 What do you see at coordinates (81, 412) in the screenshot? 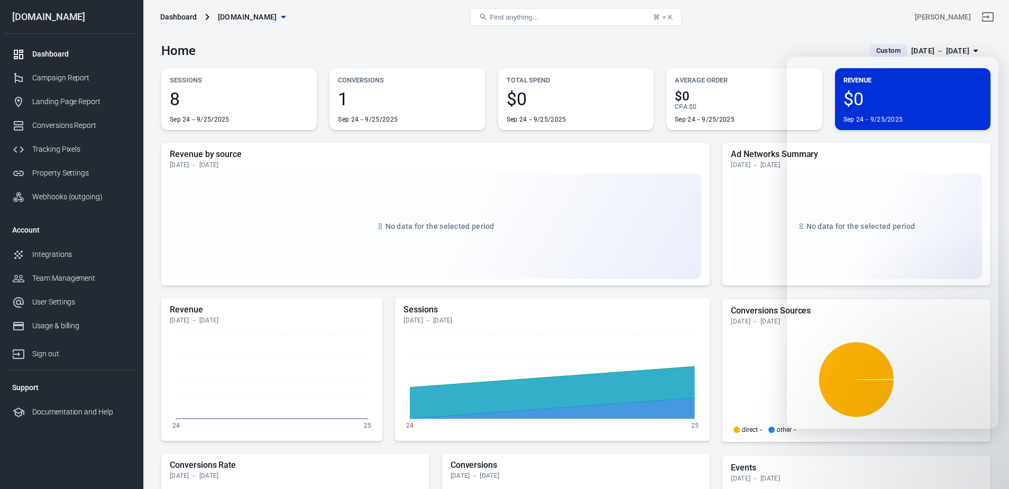
I see `div: Documentation and Help` at bounding box center [81, 412].